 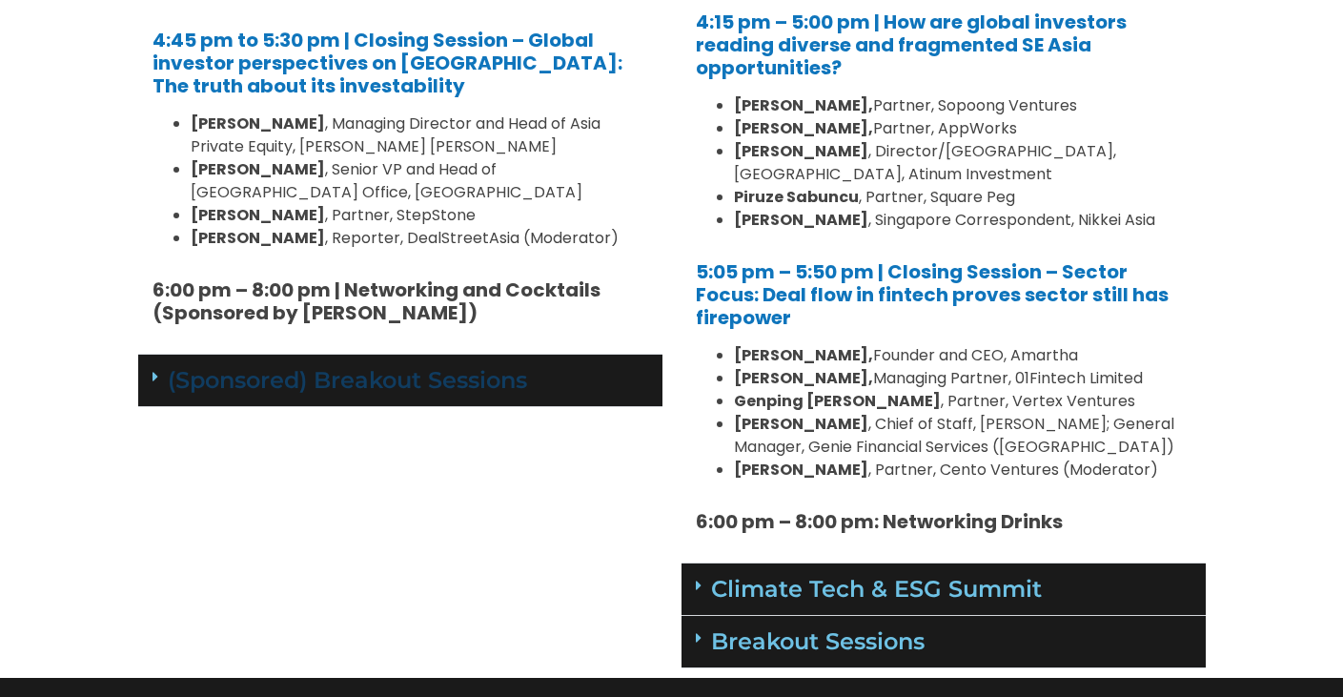 I want to click on a: (Sponsored) Breakout Sessions, so click(x=347, y=379).